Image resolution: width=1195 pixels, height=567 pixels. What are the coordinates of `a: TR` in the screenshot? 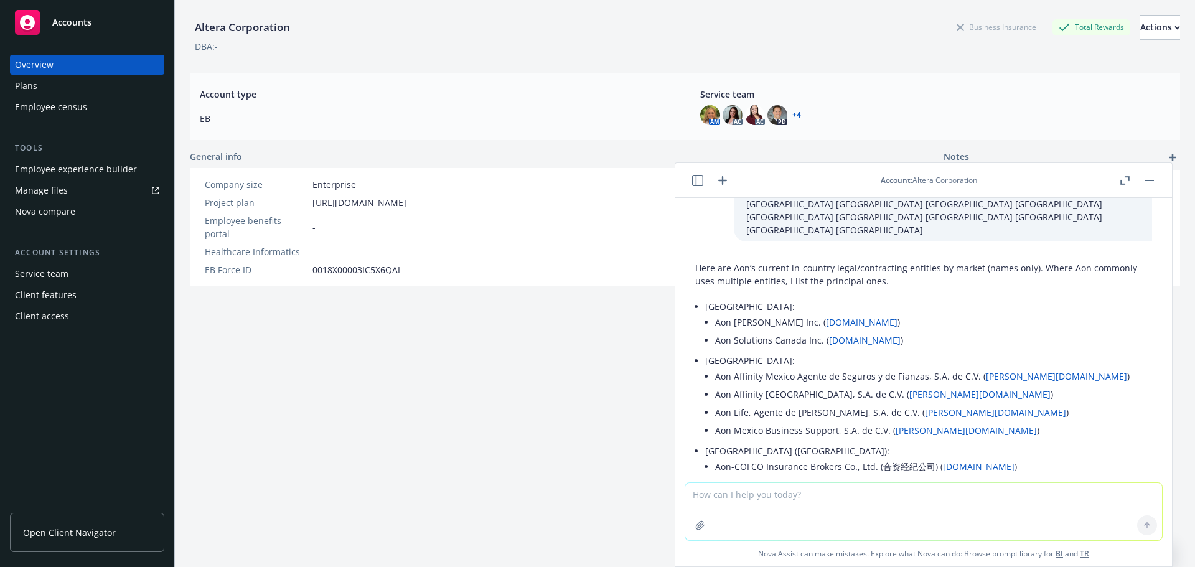 It's located at (1084, 553).